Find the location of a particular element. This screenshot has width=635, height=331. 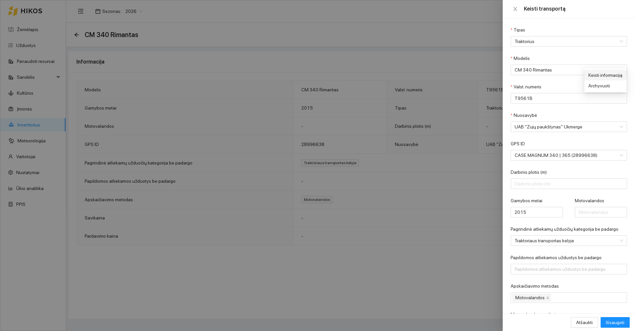

span: UAB "Zujų paukštynas" Ukmerge is located at coordinates (565, 127).